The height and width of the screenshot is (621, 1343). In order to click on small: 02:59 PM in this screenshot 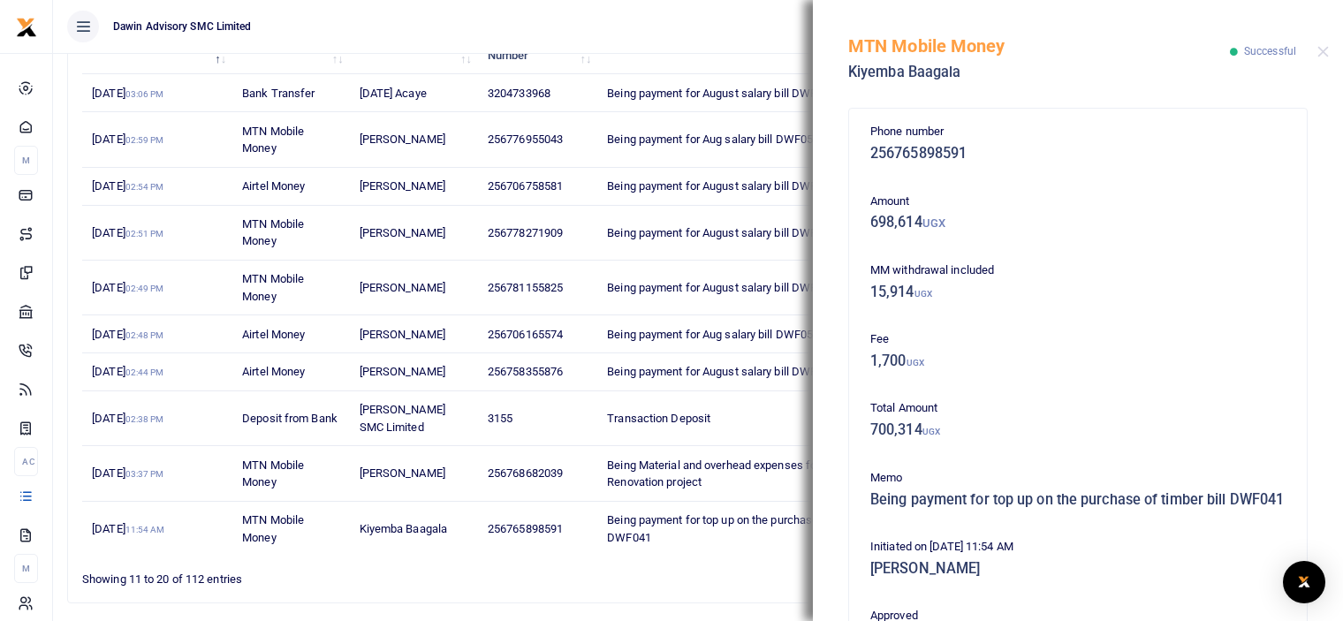, I will do `click(145, 140)`.